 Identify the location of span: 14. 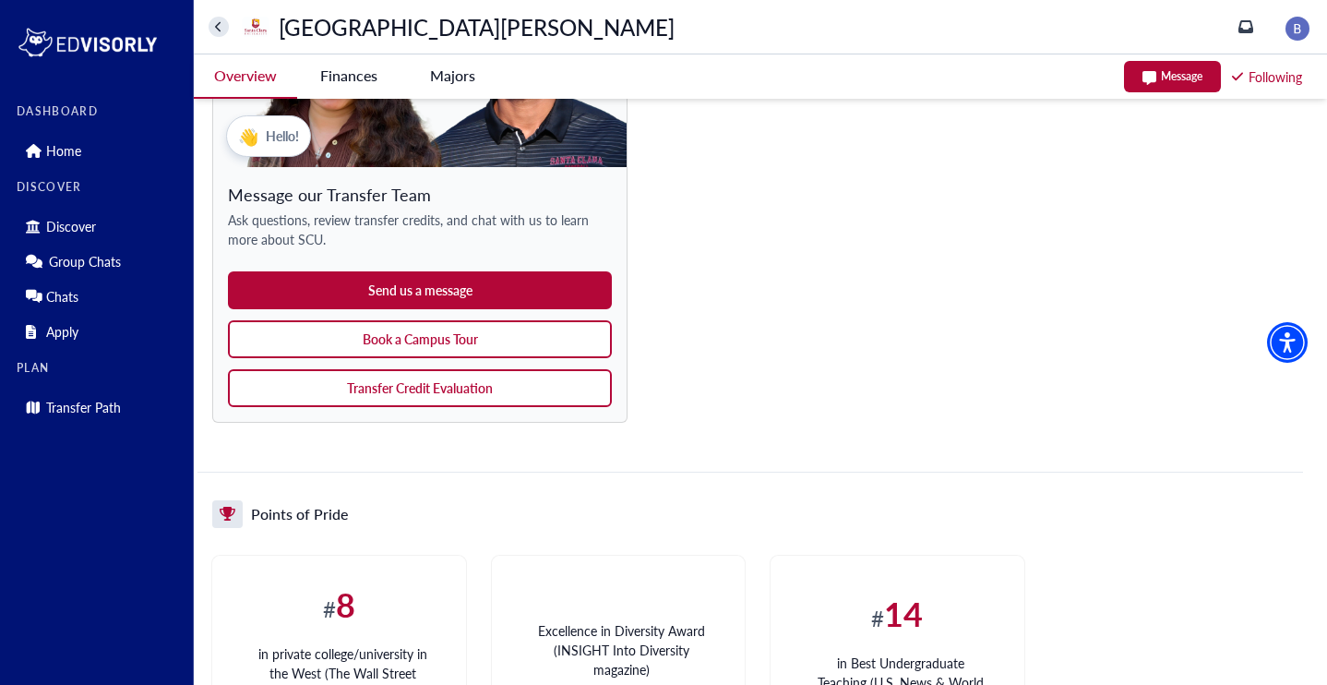
(904, 613).